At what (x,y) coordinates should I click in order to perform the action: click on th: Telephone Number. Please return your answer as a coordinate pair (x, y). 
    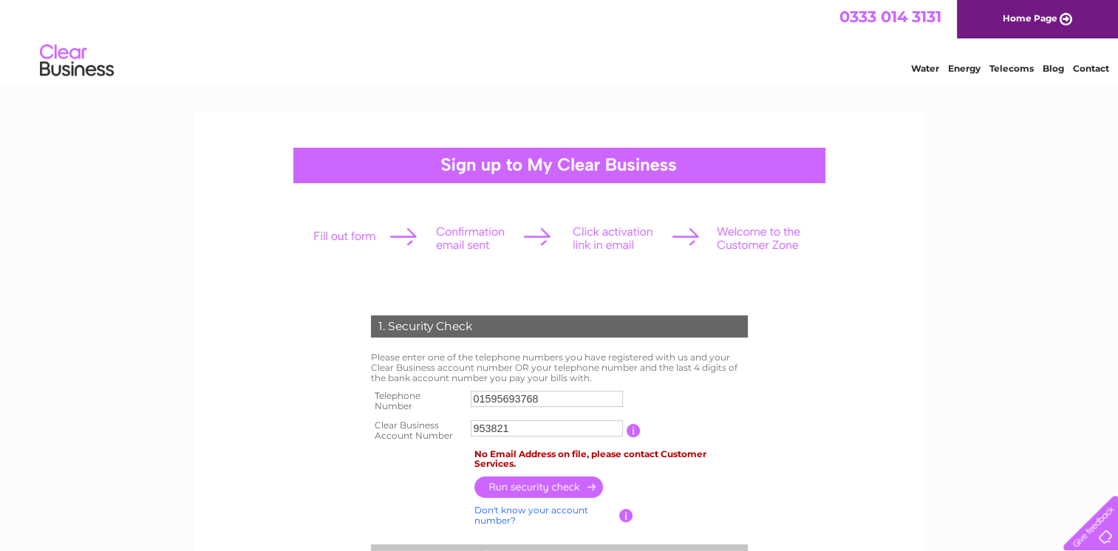
    Looking at the image, I should click on (417, 401).